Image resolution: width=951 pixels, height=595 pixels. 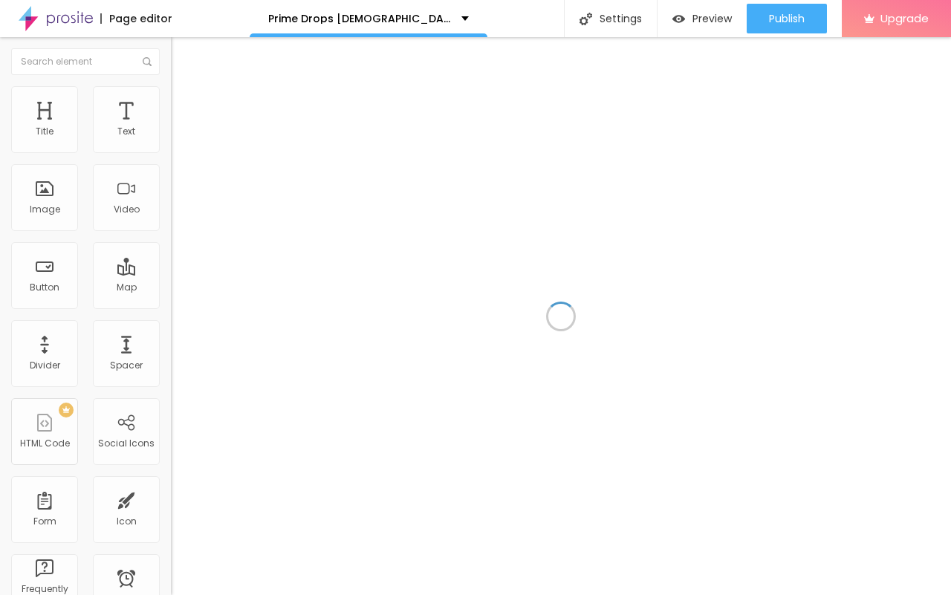 I want to click on div: Spacer, so click(x=126, y=366).